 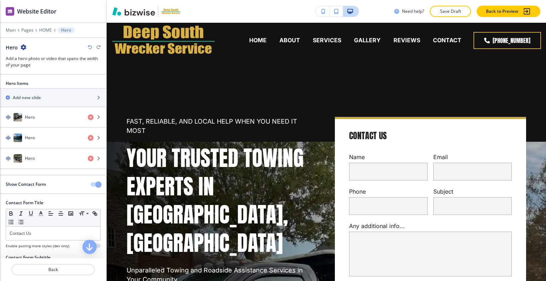 What do you see at coordinates (25, 203) in the screenshot?
I see `h2: Contact Form Title` at bounding box center [25, 203].